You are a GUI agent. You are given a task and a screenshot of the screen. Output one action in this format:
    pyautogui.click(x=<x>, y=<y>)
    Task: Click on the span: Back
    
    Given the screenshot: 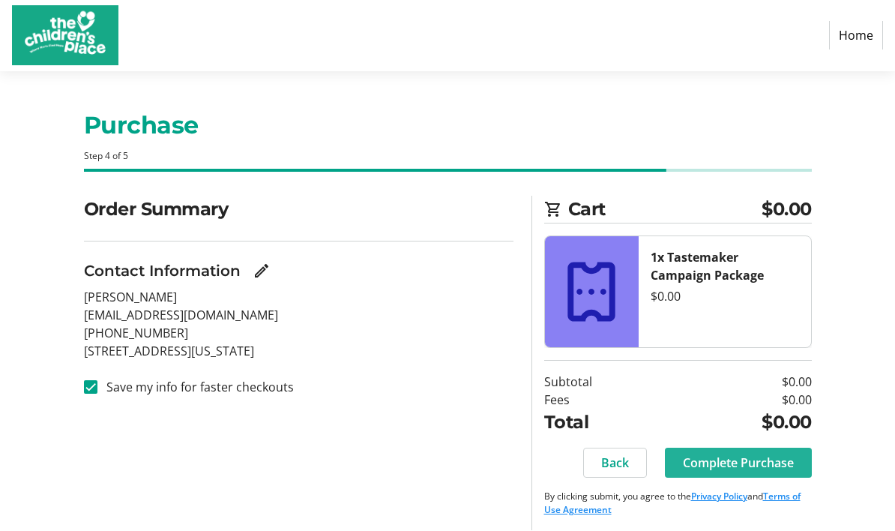 What is the action you would take?
    pyautogui.click(x=615, y=463)
    